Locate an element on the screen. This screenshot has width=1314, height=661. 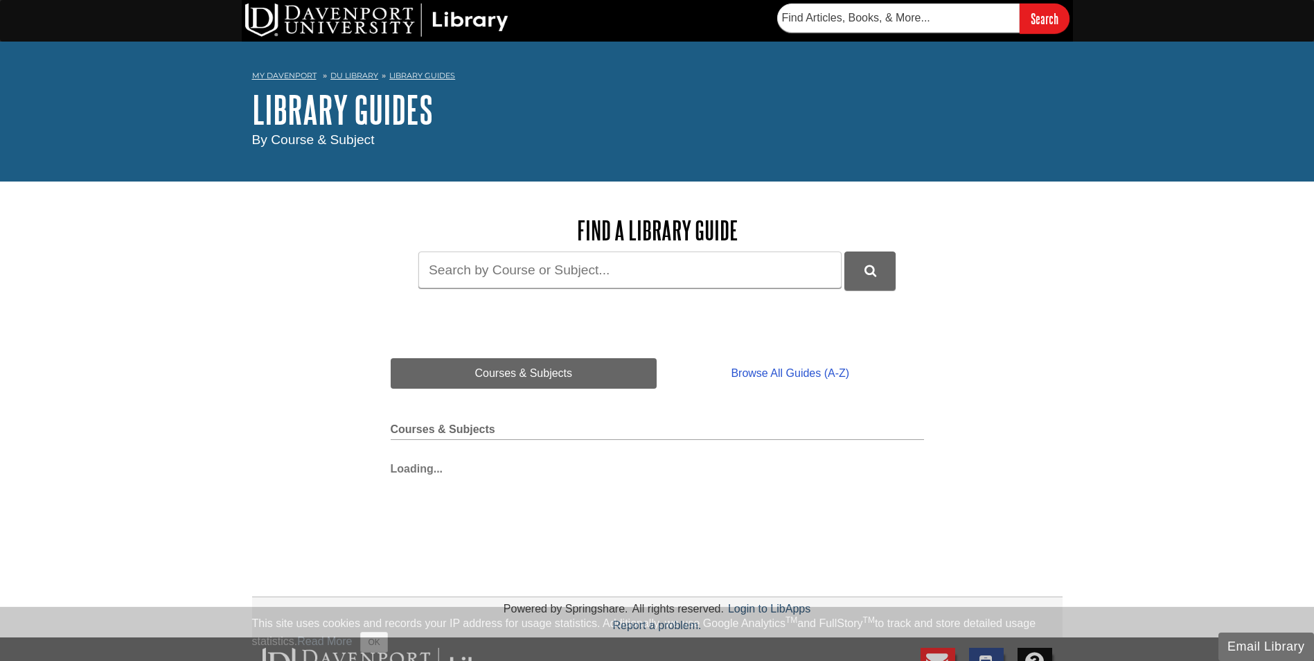
a: Login to LibApps is located at coordinates (769, 608).